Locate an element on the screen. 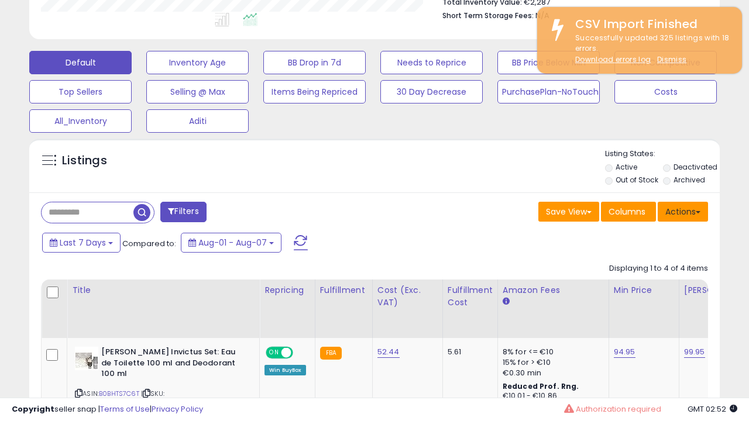 The height and width of the screenshot is (421, 749). div: Title is located at coordinates (163, 290).